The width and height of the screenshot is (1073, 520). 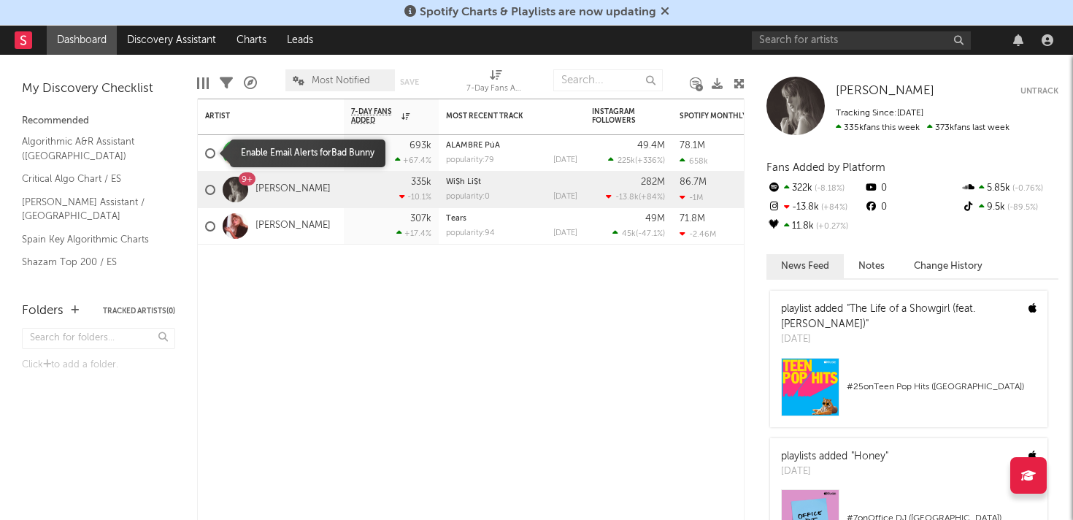 I want to click on a: Bad Bunny, so click(x=279, y=153).